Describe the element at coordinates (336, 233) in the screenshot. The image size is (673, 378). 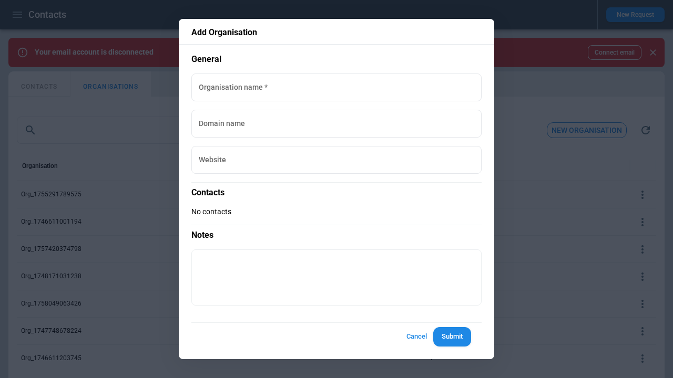
I see `p: Notes` at that location.